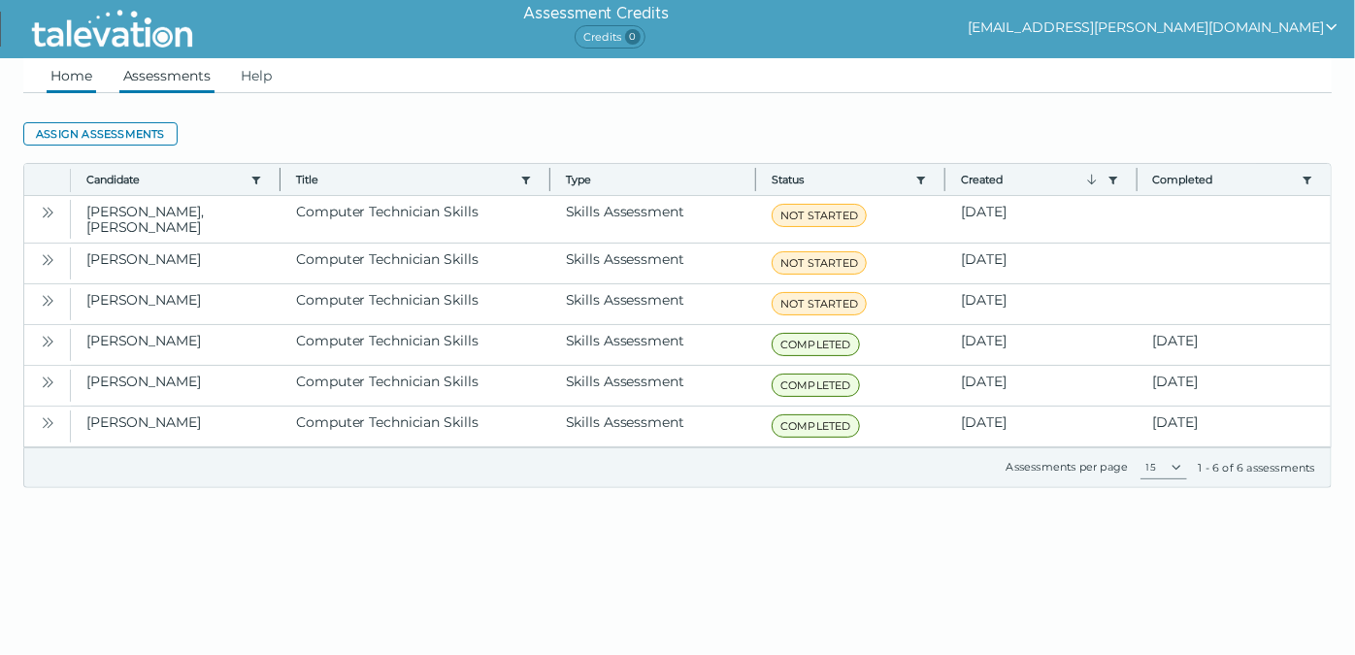  What do you see at coordinates (71, 76) in the screenshot?
I see `a: Home` at bounding box center [71, 76].